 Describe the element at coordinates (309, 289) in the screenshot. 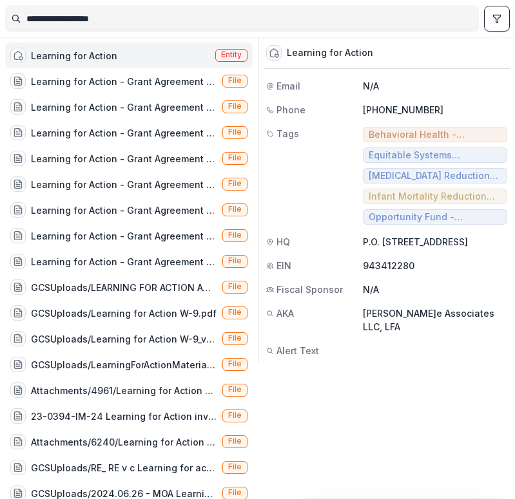

I see `span: Fiscal Sponsor` at that location.